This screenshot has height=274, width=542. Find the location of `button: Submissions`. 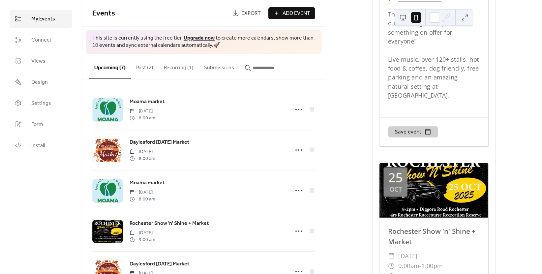

button: Submissions is located at coordinates (219, 66).